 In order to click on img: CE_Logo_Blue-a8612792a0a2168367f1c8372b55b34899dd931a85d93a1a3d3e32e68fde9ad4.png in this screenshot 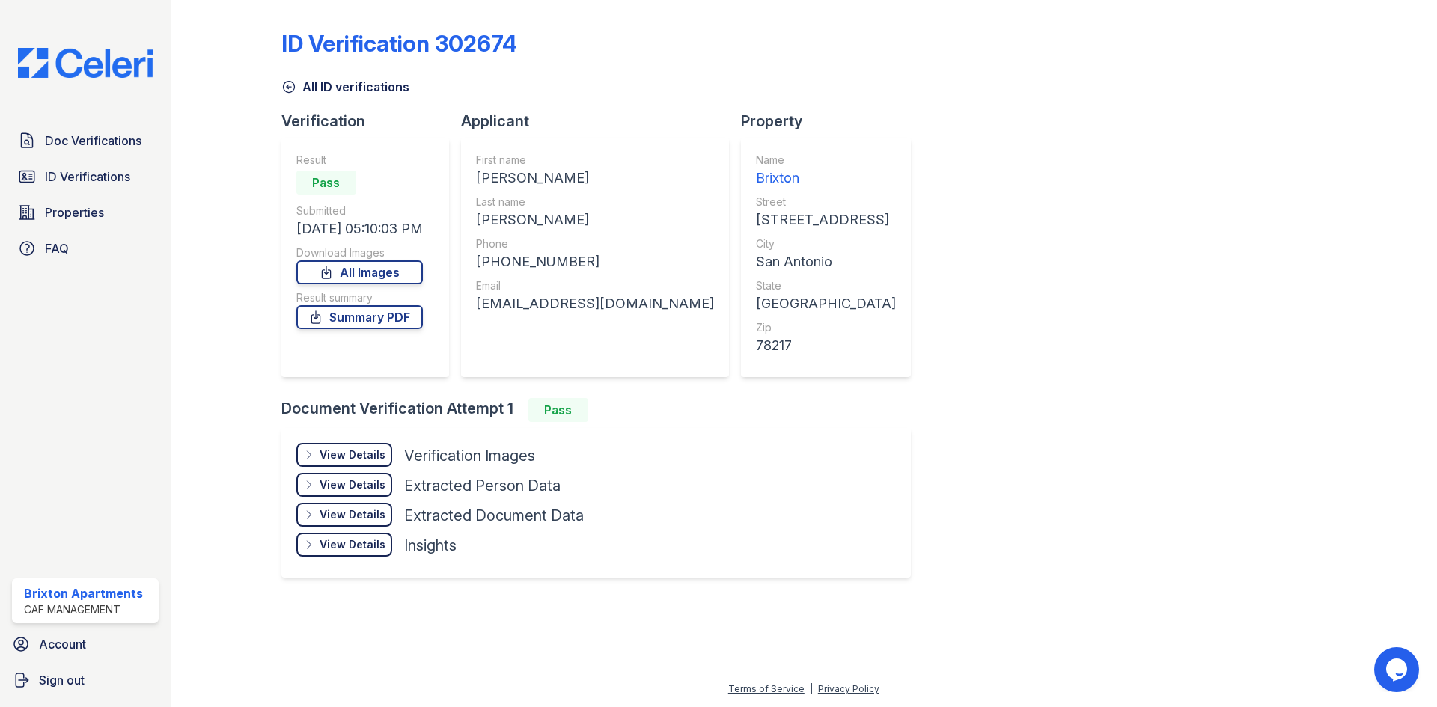, I will do `click(85, 63)`.